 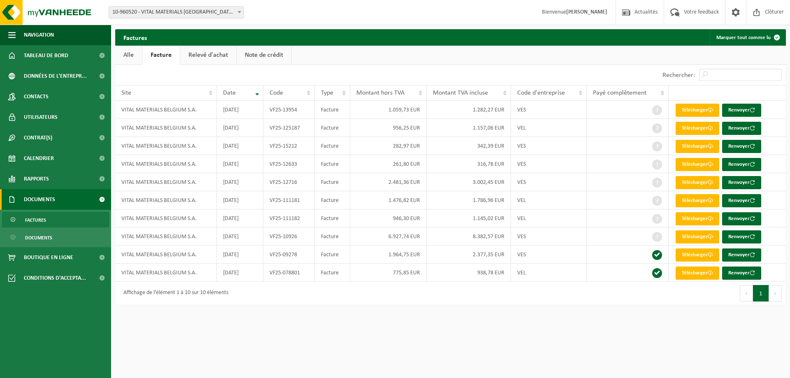 What do you see at coordinates (389, 201) in the screenshot?
I see `td: 1.476,82 EUR` at bounding box center [389, 201].